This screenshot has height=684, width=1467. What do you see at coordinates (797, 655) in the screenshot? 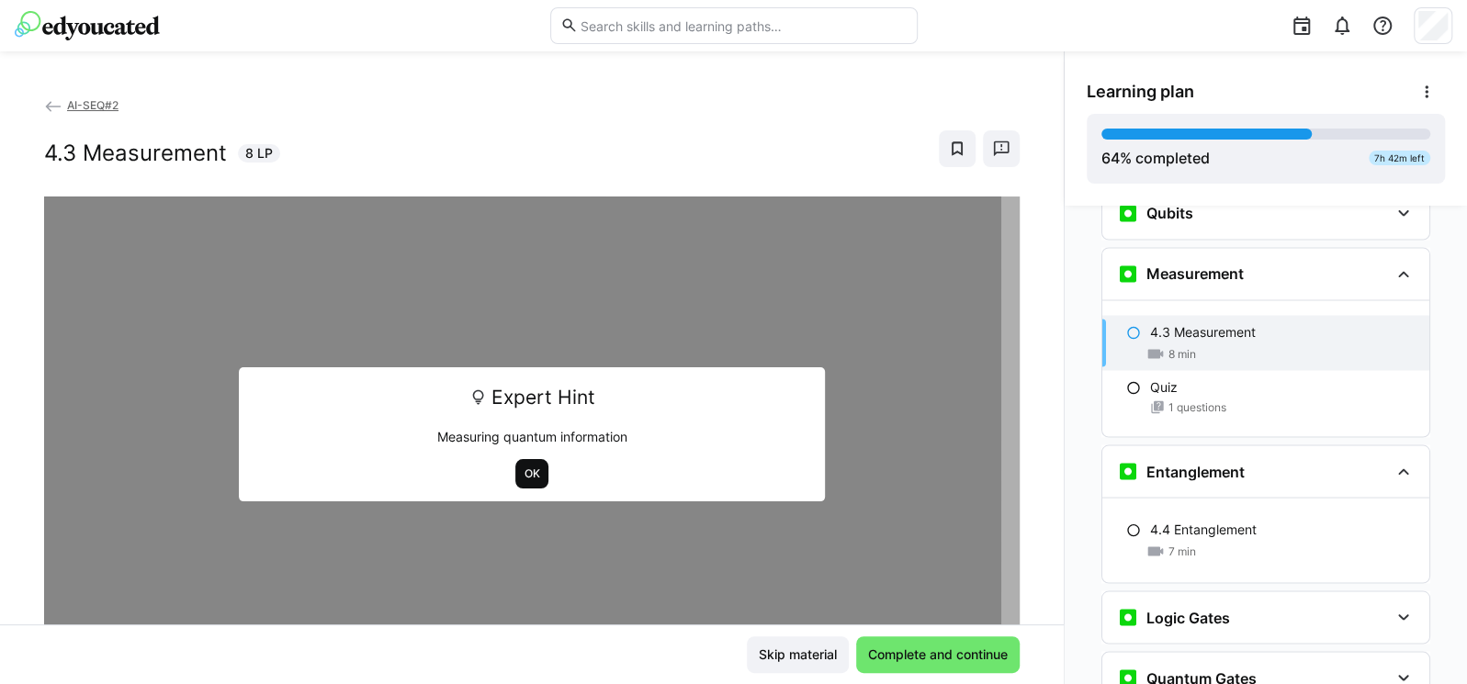
I see `button: Skip material` at bounding box center [797, 655].